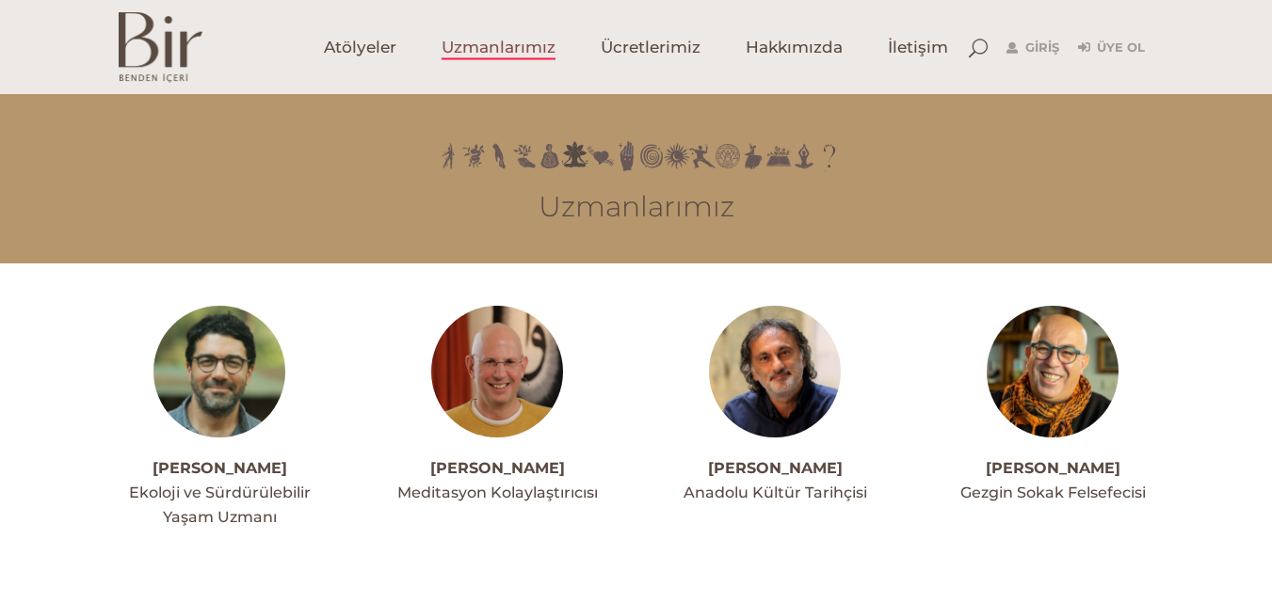  Describe the element at coordinates (1053, 492) in the screenshot. I see `span: Gezgin Sokak Felsefecisi` at that location.